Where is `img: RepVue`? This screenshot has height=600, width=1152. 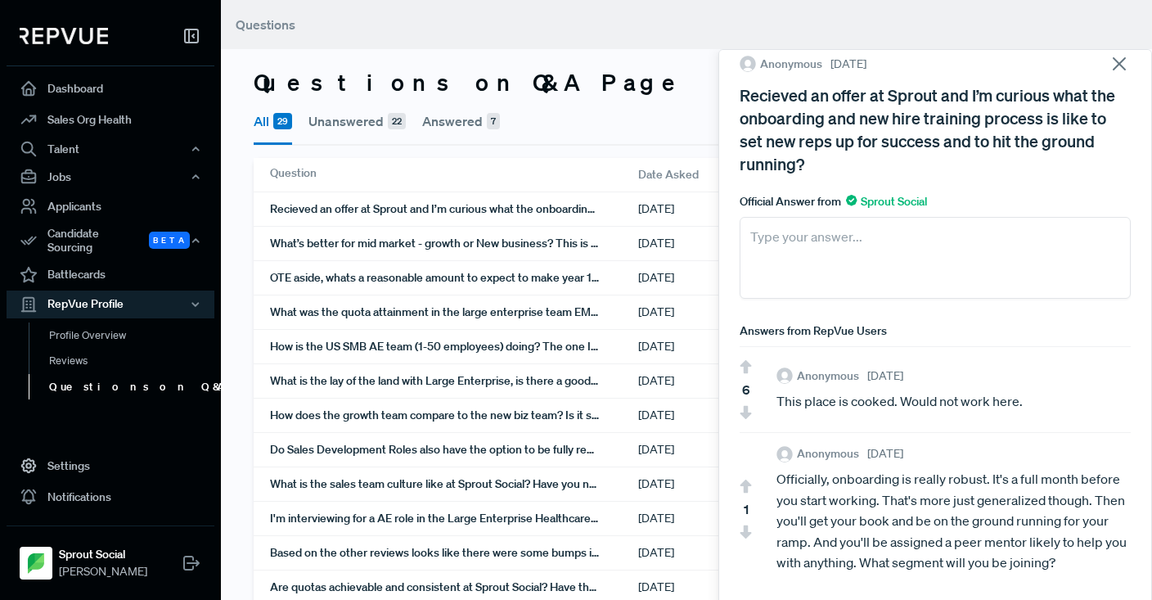
img: RepVue is located at coordinates (64, 36).